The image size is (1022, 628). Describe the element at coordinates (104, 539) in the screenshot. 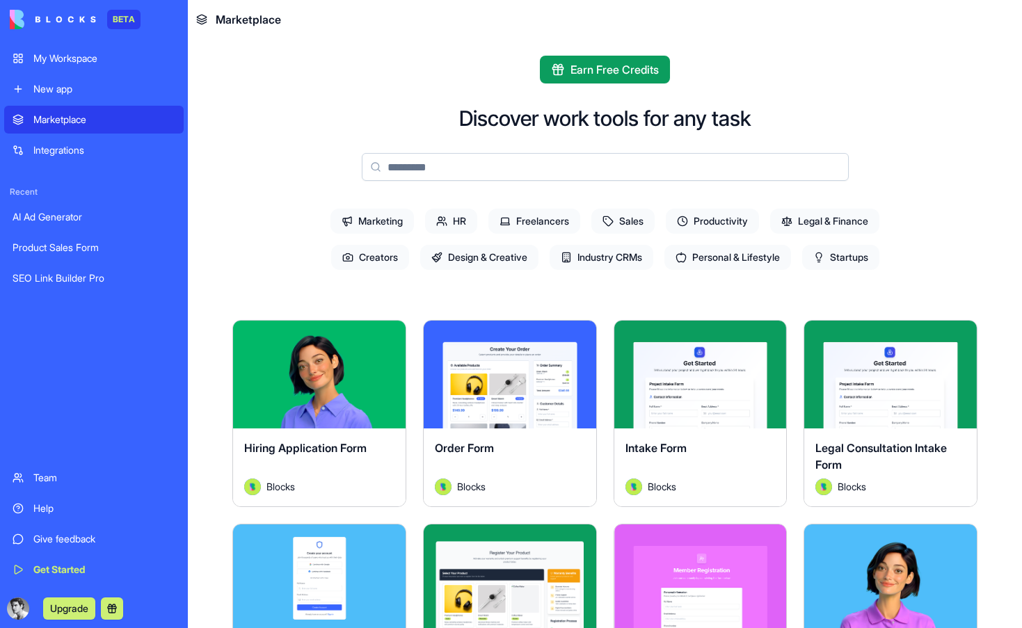

I see `div: Give feedback` at that location.